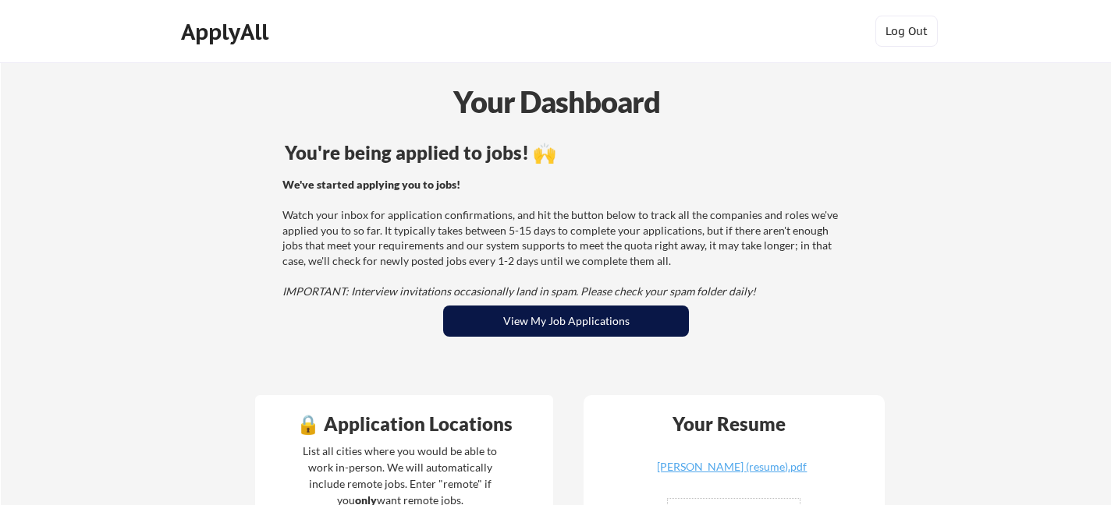 This screenshot has height=505, width=1111. I want to click on button: View My Job Applications, so click(565, 321).